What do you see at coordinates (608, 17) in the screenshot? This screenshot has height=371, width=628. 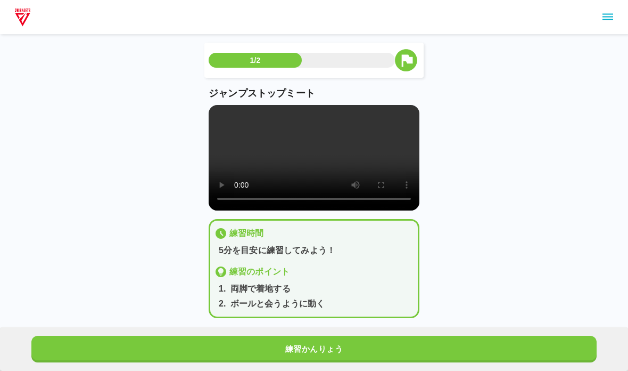 I see `button: sidemenu` at bounding box center [608, 17].